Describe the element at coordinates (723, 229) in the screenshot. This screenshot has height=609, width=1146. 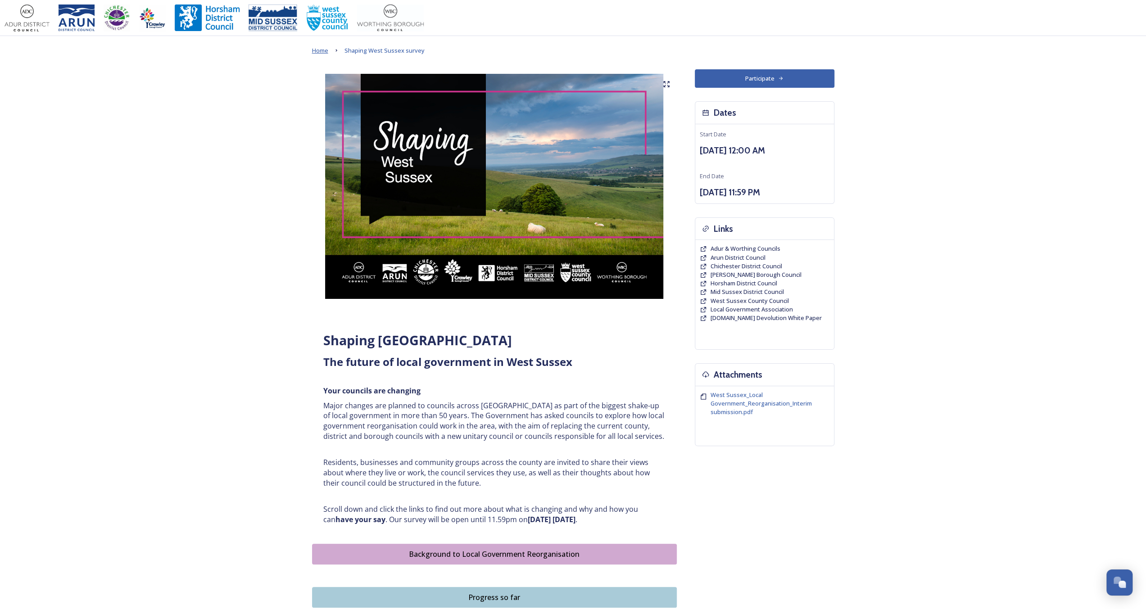
I see `h3: Links` at that location.